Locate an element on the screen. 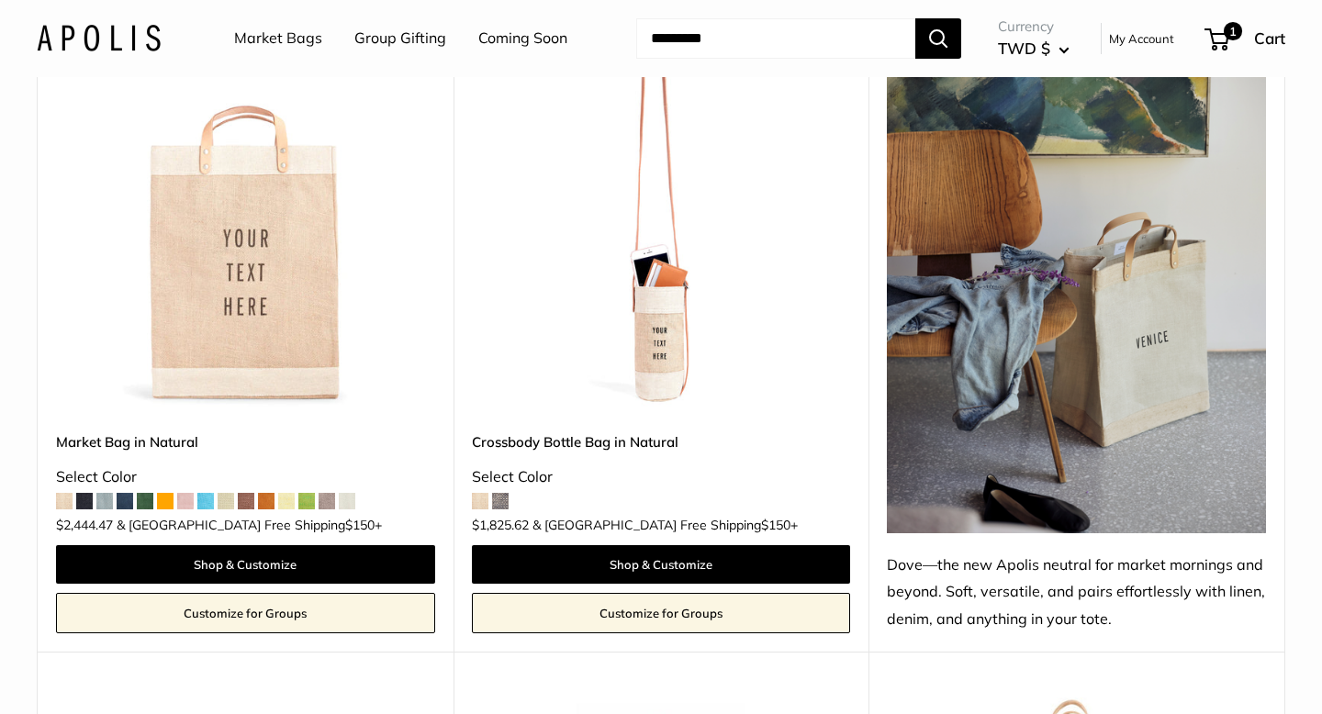 This screenshot has height=714, width=1322. a: Coming Soon is located at coordinates (523, 39).